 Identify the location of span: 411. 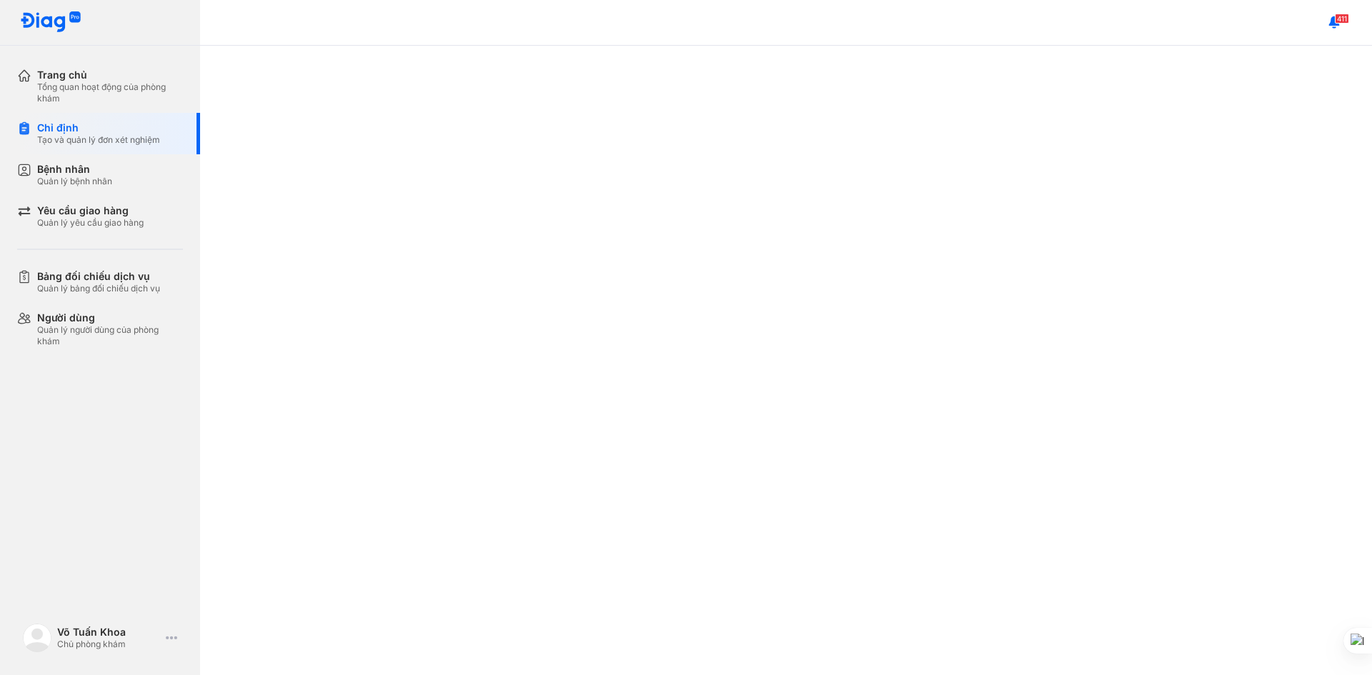
(1342, 19).